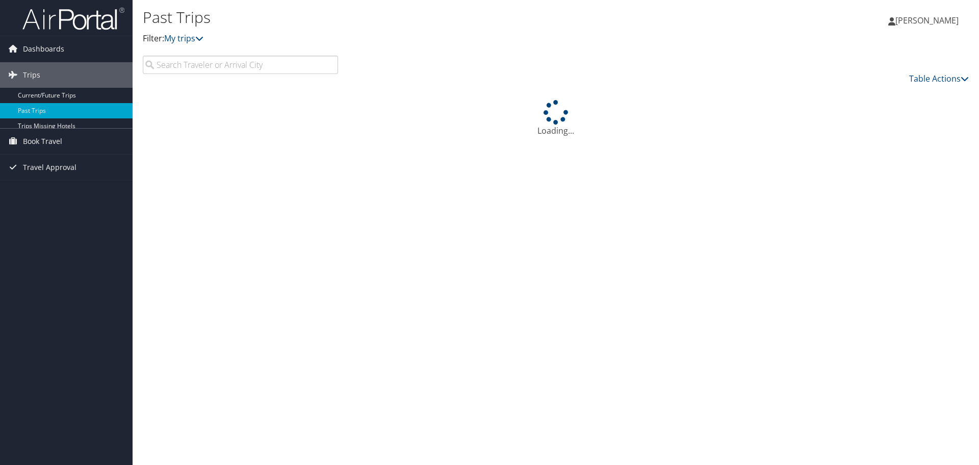 Image resolution: width=979 pixels, height=465 pixels. What do you see at coordinates (556, 118) in the screenshot?
I see `div: Loading...` at bounding box center [556, 118].